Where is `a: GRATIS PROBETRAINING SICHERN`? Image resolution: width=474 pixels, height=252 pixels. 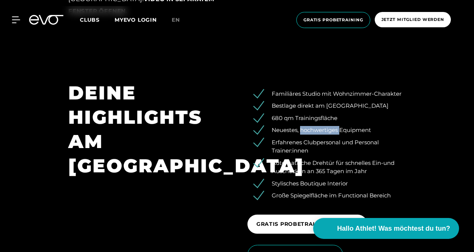 a: GRATIS PROBETRAINING SICHERN is located at coordinates (309, 224).